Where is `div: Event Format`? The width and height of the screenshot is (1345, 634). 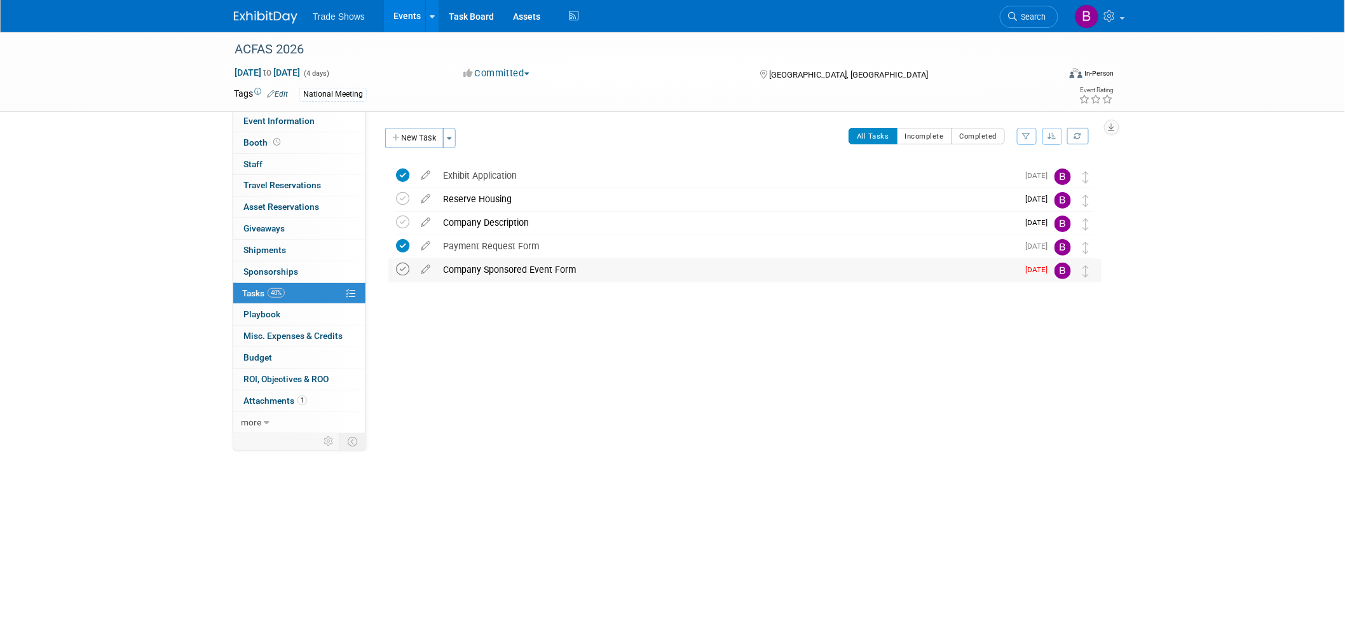
div: Event Format is located at coordinates (1049, 76).